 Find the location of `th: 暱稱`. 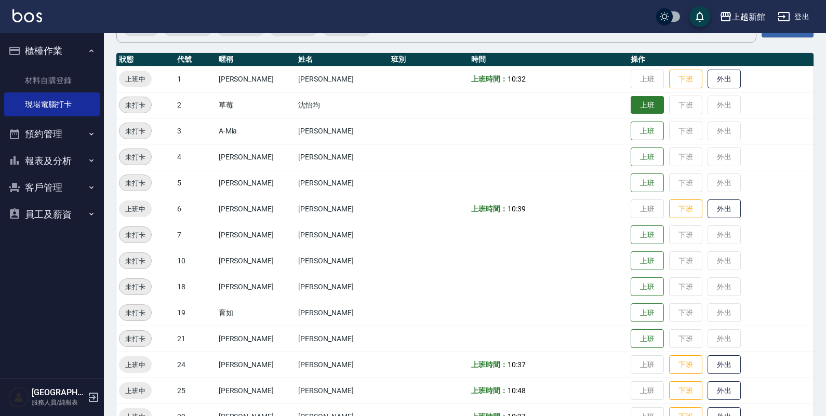

th: 暱稱 is located at coordinates (256, 60).